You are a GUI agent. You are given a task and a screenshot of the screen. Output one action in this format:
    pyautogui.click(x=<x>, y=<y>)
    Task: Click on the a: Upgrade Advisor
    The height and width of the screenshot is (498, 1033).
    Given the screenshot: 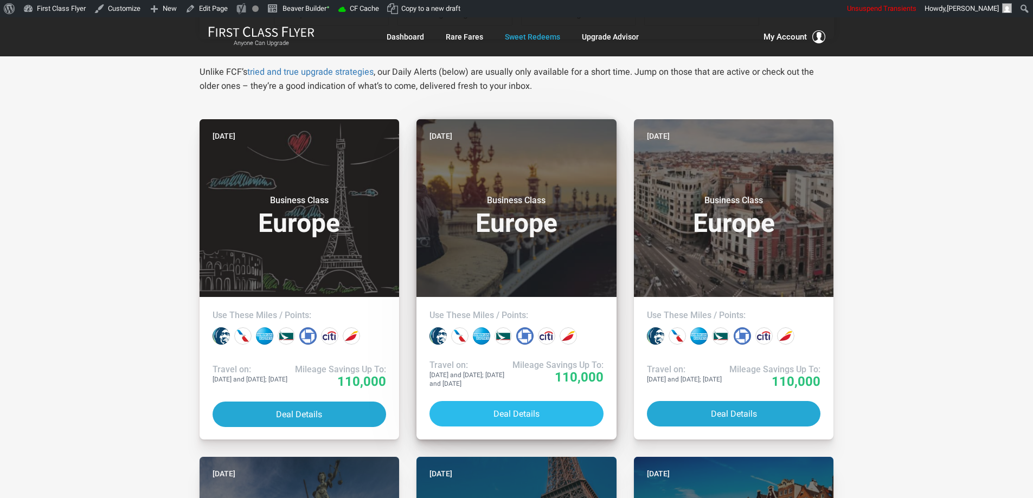 What is the action you would take?
    pyautogui.click(x=610, y=37)
    